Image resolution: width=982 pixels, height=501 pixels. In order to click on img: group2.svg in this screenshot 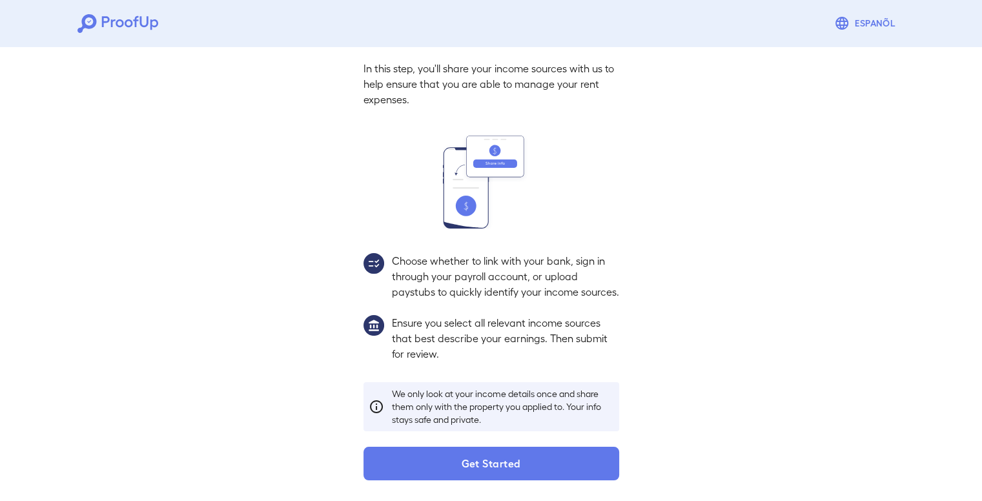, I will do `click(374, 263)`.